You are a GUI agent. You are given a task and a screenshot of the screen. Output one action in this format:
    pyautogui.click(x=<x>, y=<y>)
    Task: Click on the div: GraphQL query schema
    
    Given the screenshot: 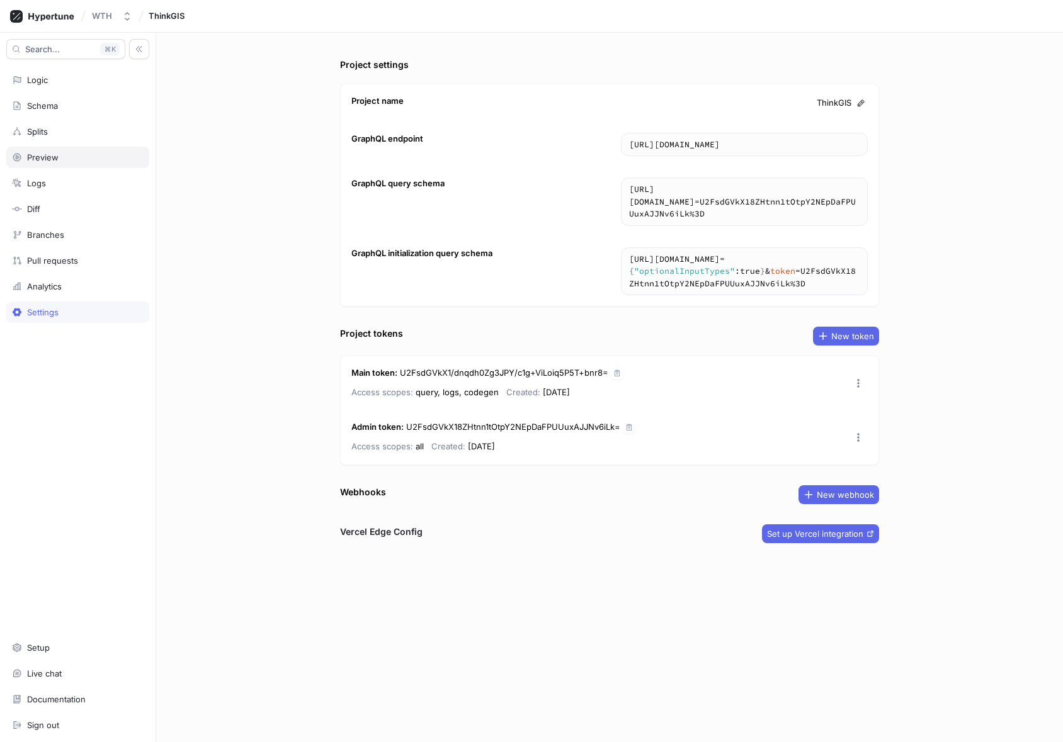 What is the action you would take?
    pyautogui.click(x=398, y=184)
    